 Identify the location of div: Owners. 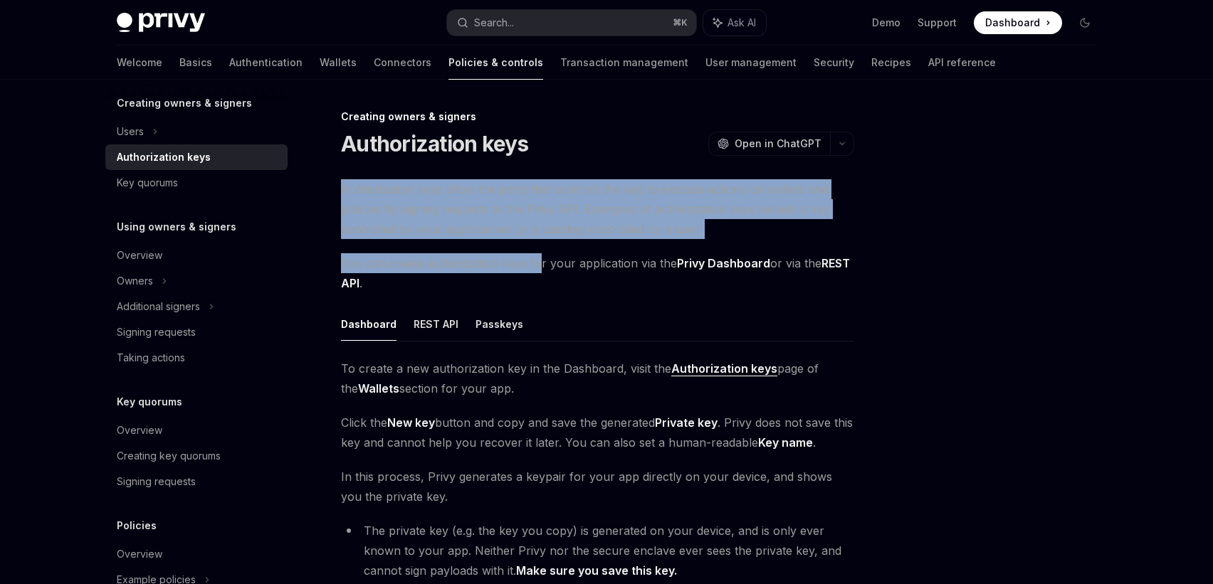
(135, 281).